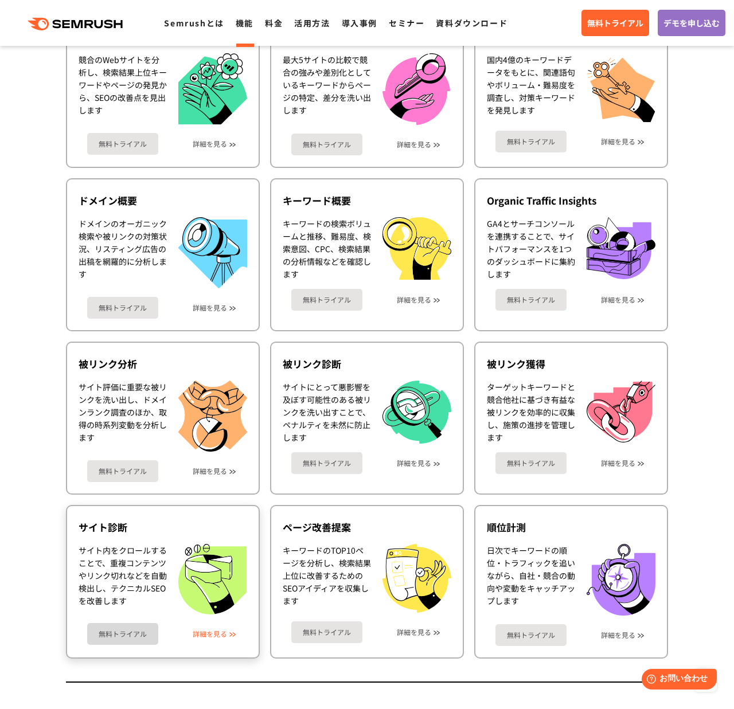 The image size is (734, 709). I want to click on div: キーワード概要, so click(367, 201).